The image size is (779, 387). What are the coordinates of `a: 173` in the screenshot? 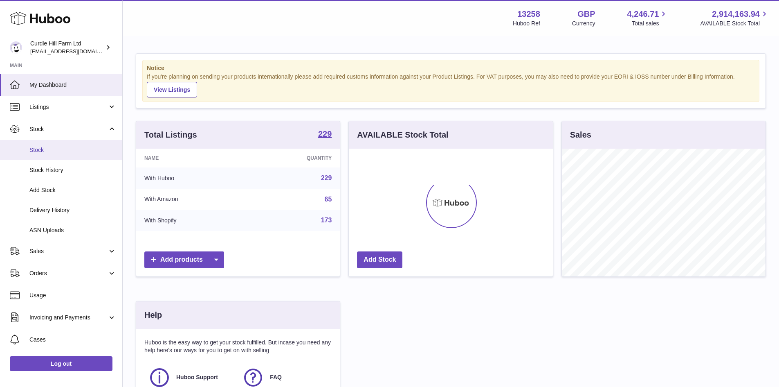 It's located at (327, 220).